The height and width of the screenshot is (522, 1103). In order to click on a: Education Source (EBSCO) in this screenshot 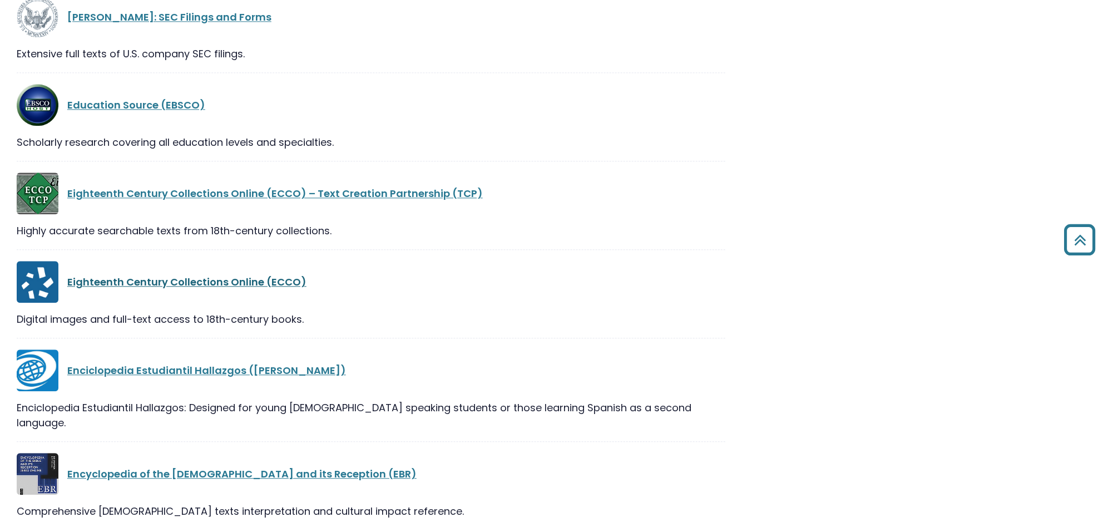, I will do `click(136, 105)`.